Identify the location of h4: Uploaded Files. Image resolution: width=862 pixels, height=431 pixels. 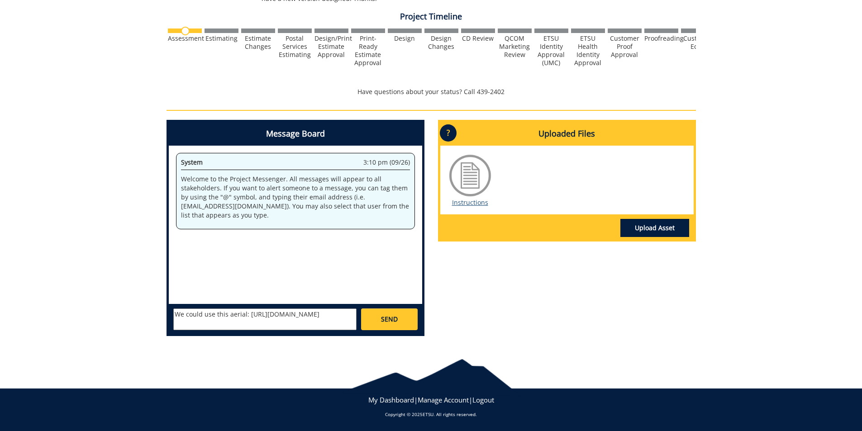
(567, 134).